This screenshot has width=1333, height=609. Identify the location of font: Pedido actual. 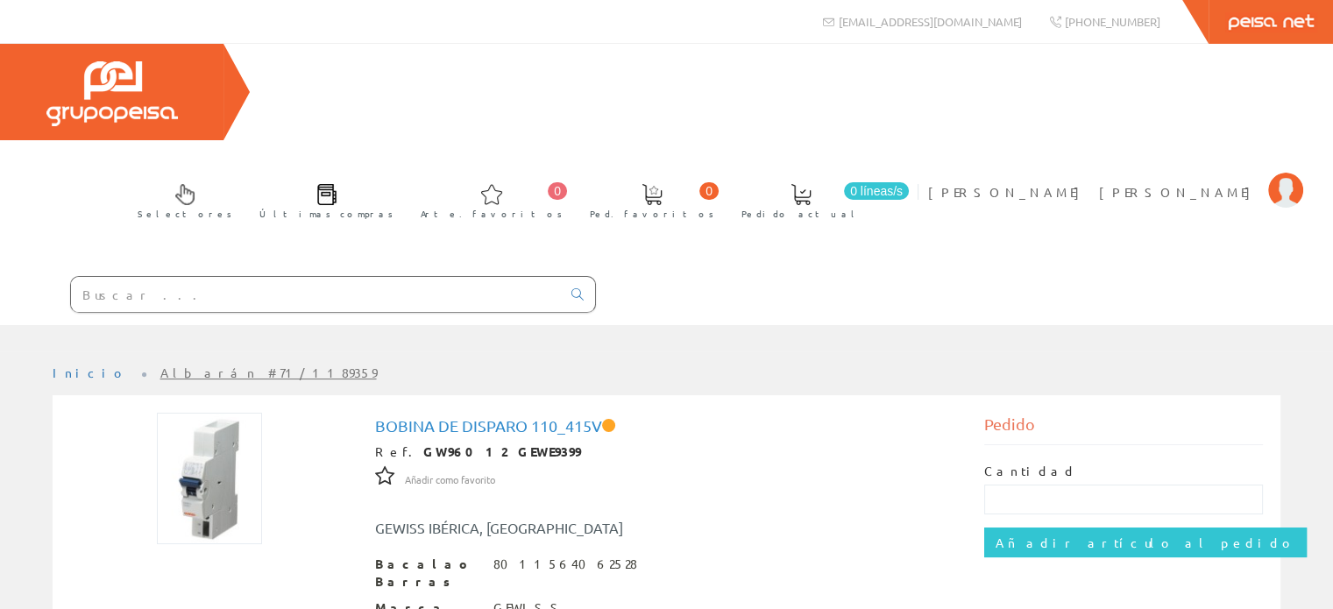
(801, 213).